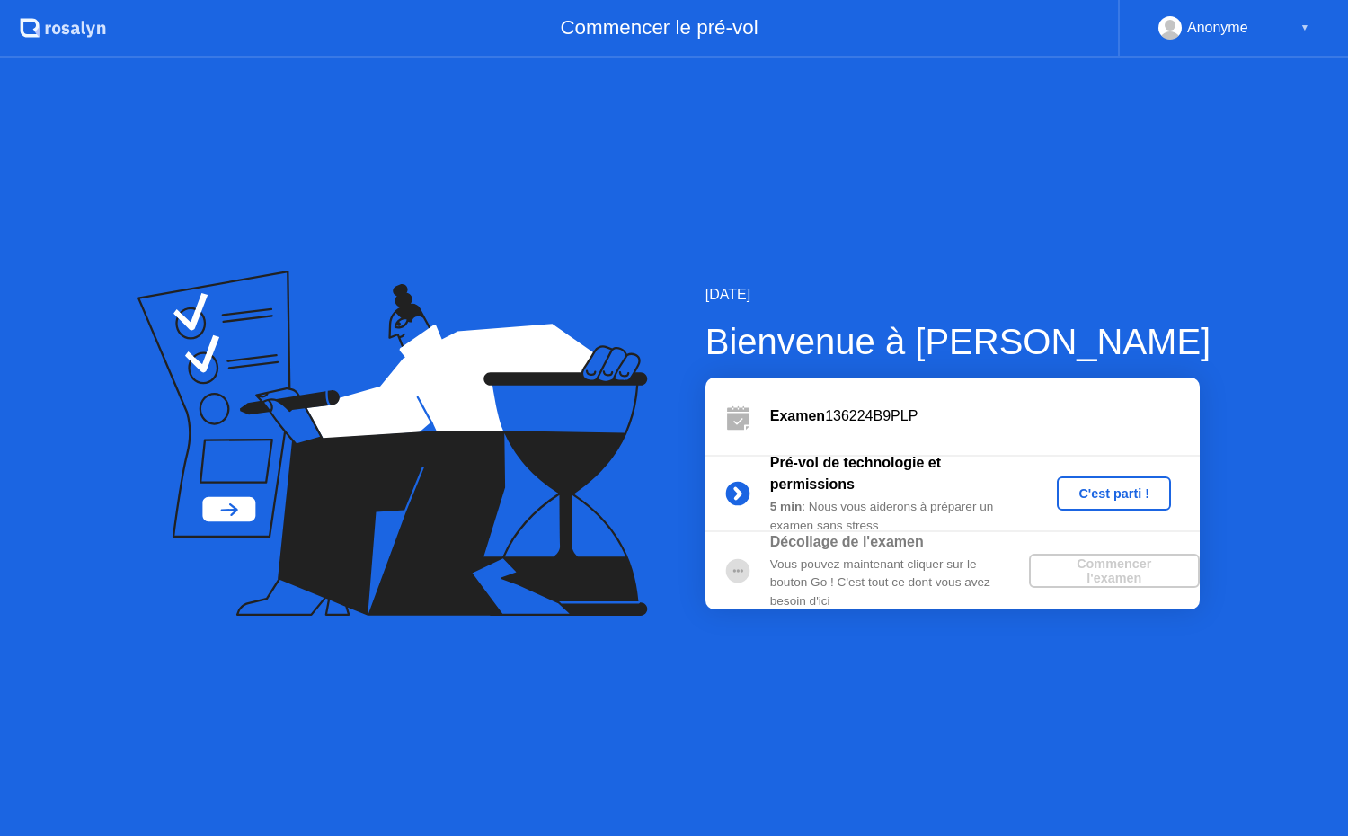 The height and width of the screenshot is (836, 1348). Describe the element at coordinates (899, 582) in the screenshot. I see `div: Vous pouvez maintenant cliquer sur le bouton Go ! C'est tout ce dont vous avez besoin d'ici` at that location.